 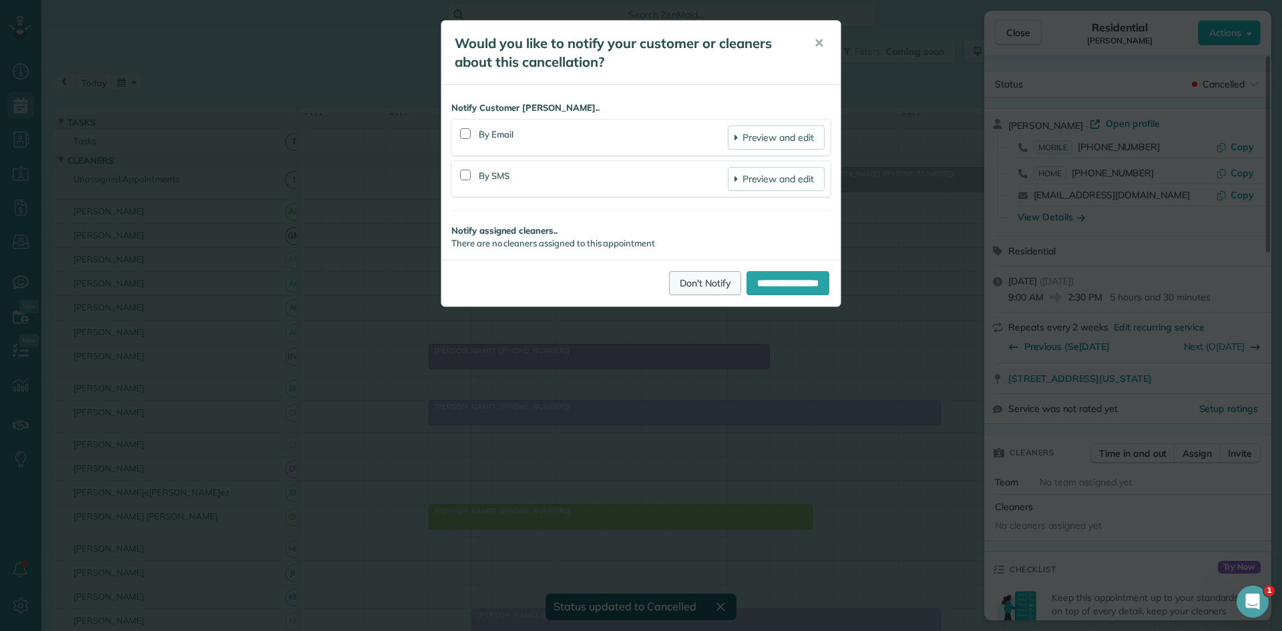 I want to click on strong: Notify assigned cleaners.., so click(x=641, y=230).